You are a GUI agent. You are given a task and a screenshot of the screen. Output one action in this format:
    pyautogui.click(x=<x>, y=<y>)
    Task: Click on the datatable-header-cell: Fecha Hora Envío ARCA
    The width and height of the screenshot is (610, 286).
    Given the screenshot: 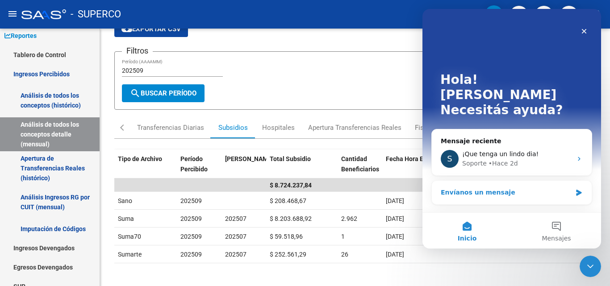 What is the action you would take?
    pyautogui.click(x=485, y=169)
    